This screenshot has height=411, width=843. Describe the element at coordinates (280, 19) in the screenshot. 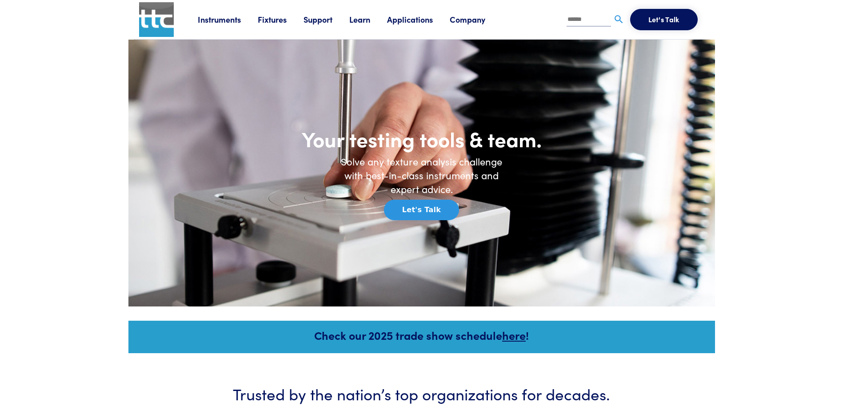

I see `a: Fixtures` at that location.